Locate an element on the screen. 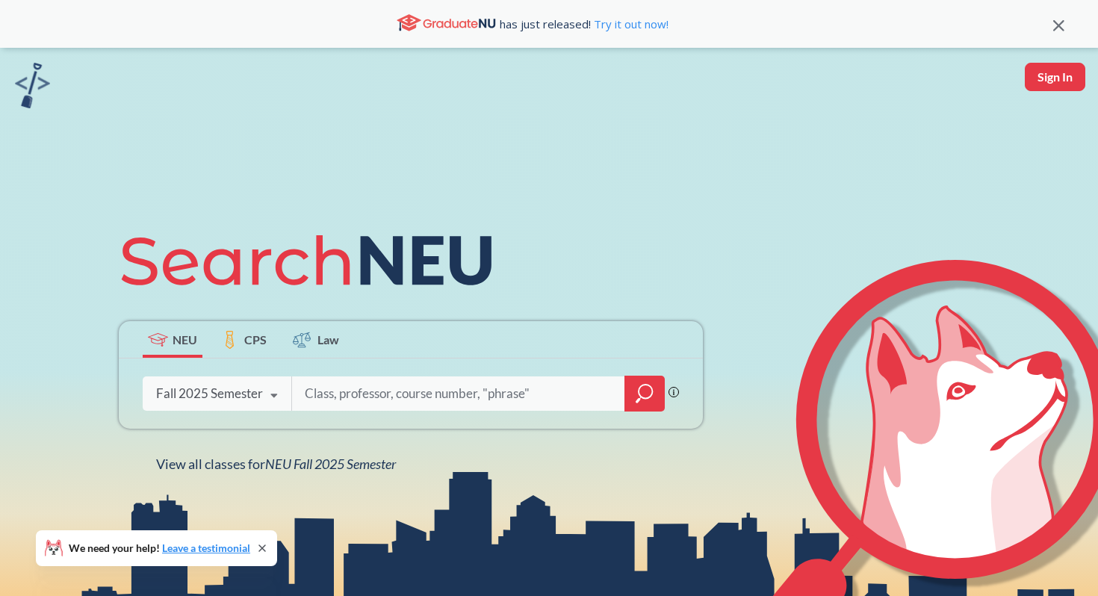  img: sandbox logo is located at coordinates (32, 85).